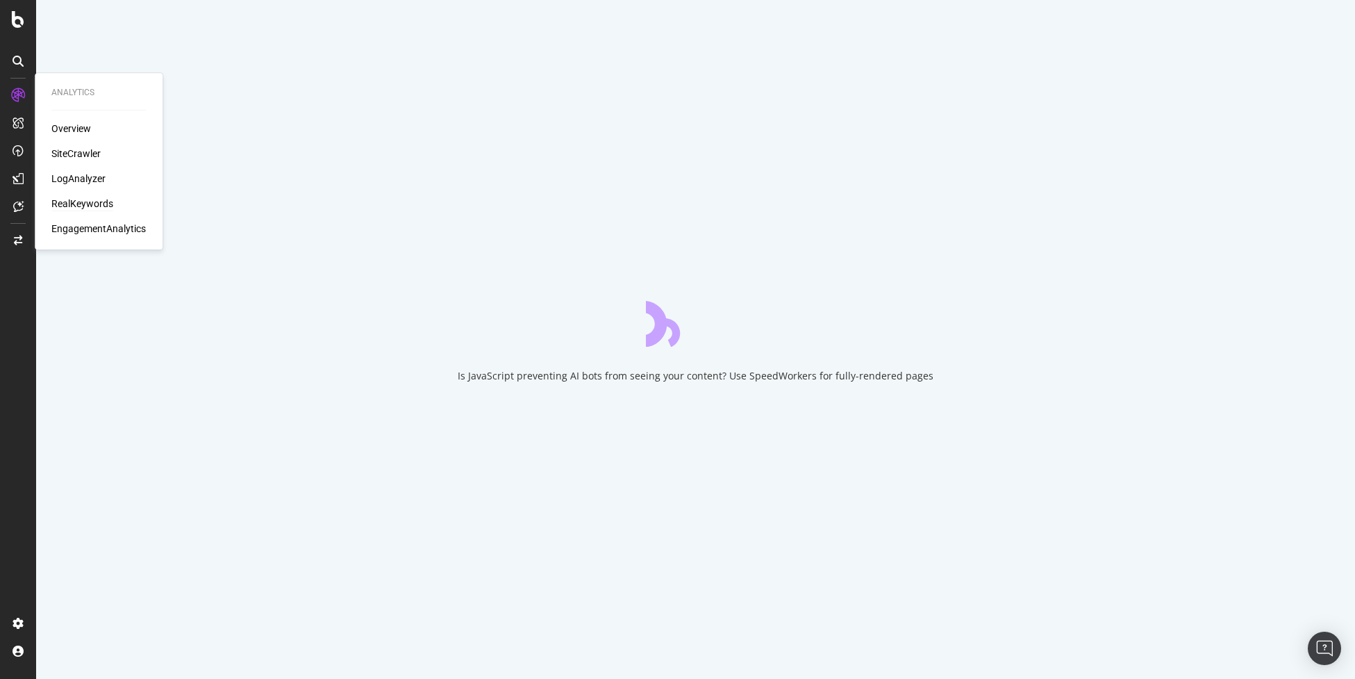 This screenshot has height=679, width=1355. I want to click on div: LogAnalyzer, so click(78, 179).